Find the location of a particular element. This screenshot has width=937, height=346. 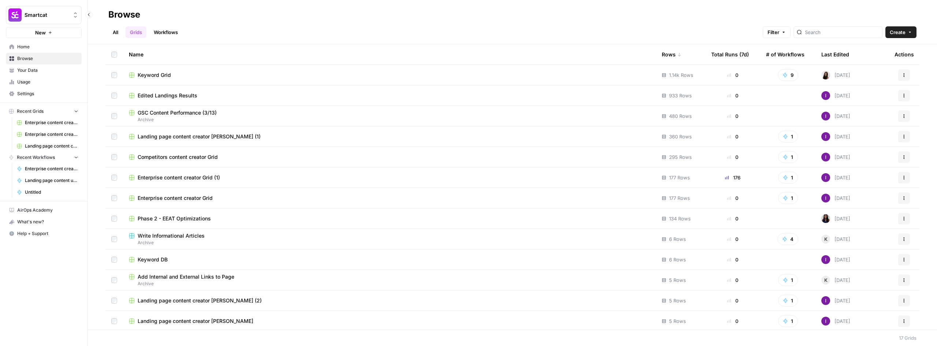

span: 134 Rows is located at coordinates (680, 218).